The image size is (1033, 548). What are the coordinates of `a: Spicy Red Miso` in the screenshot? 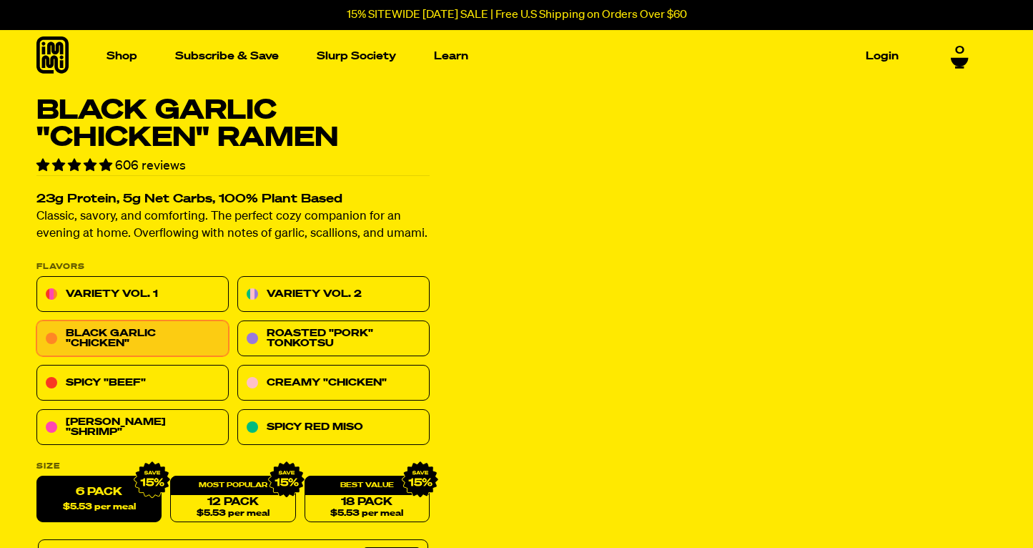 It's located at (333, 427).